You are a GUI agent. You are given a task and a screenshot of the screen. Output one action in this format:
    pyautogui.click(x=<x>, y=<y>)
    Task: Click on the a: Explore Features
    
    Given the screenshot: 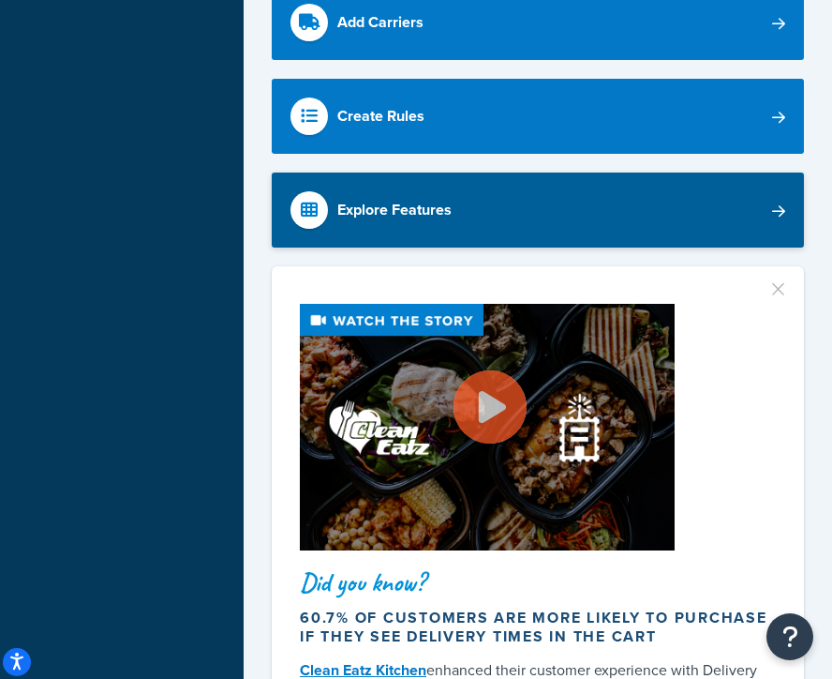 What is the action you would take?
    pyautogui.click(x=538, y=210)
    